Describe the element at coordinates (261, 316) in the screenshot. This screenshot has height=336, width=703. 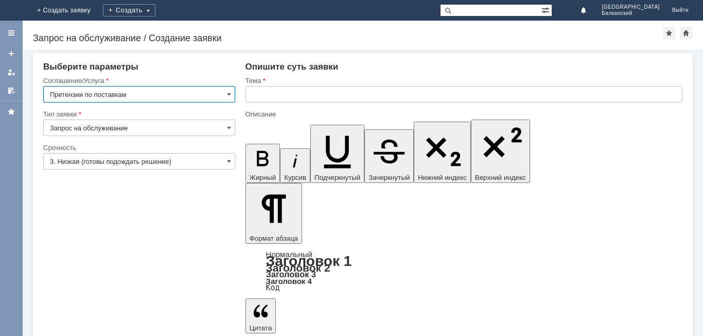
I see `button: Цитата` at that location.